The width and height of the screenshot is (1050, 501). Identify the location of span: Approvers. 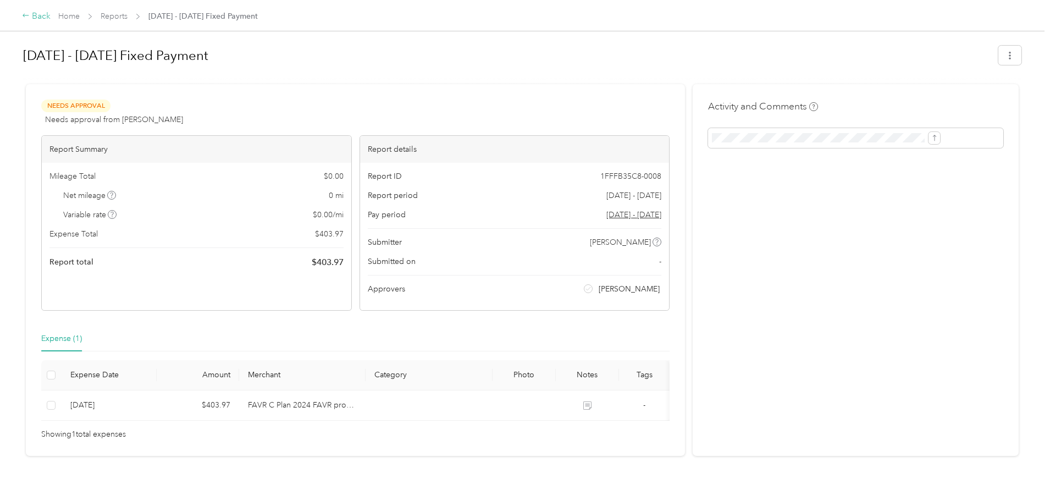
(386, 289).